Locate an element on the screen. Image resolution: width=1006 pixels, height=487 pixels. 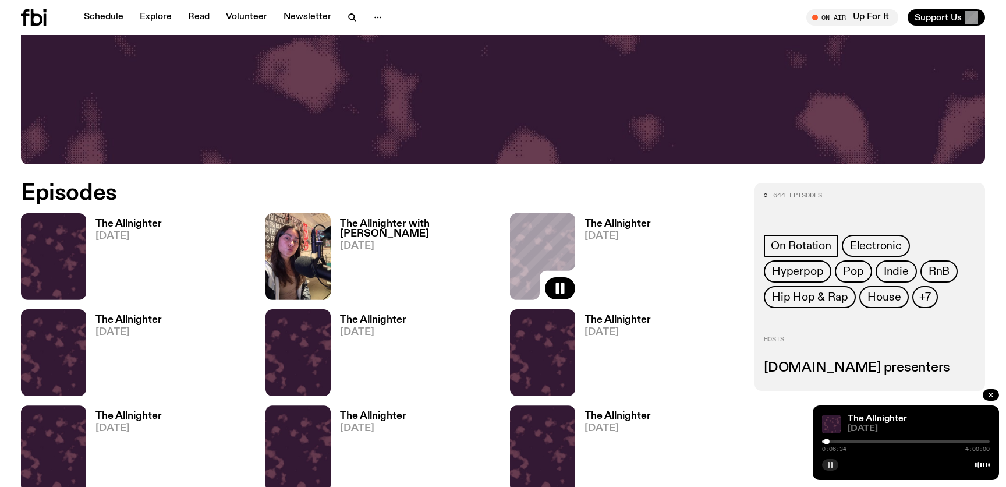
a: Hip Hop & Rap is located at coordinates (810, 297).